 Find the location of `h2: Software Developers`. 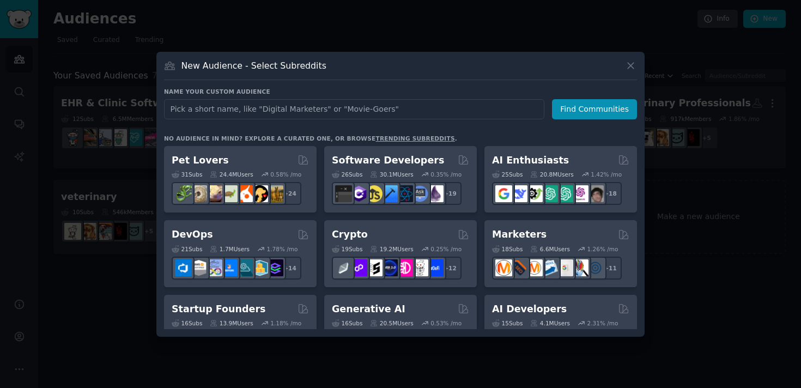

h2: Software Developers is located at coordinates (388, 160).